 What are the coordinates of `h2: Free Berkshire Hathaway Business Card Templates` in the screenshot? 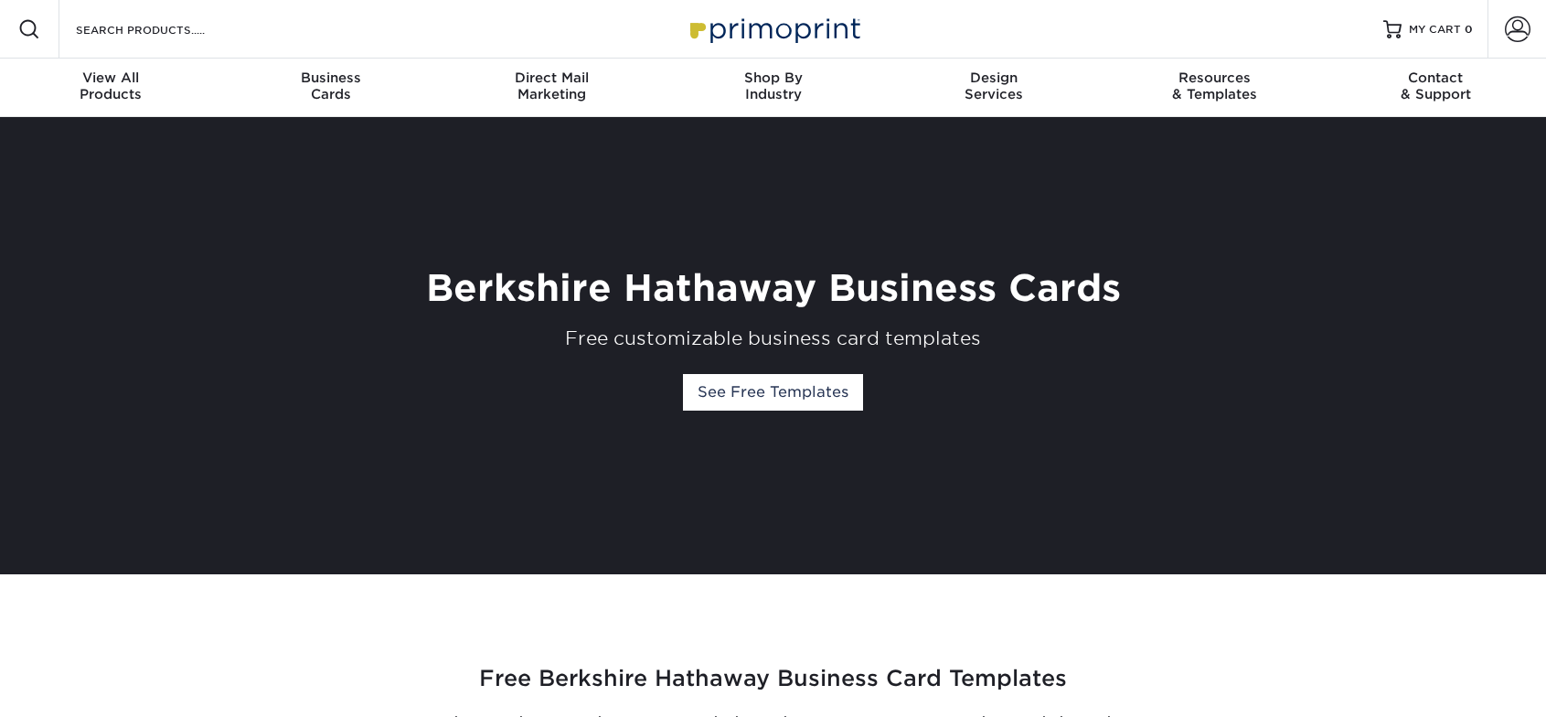 It's located at (774, 678).